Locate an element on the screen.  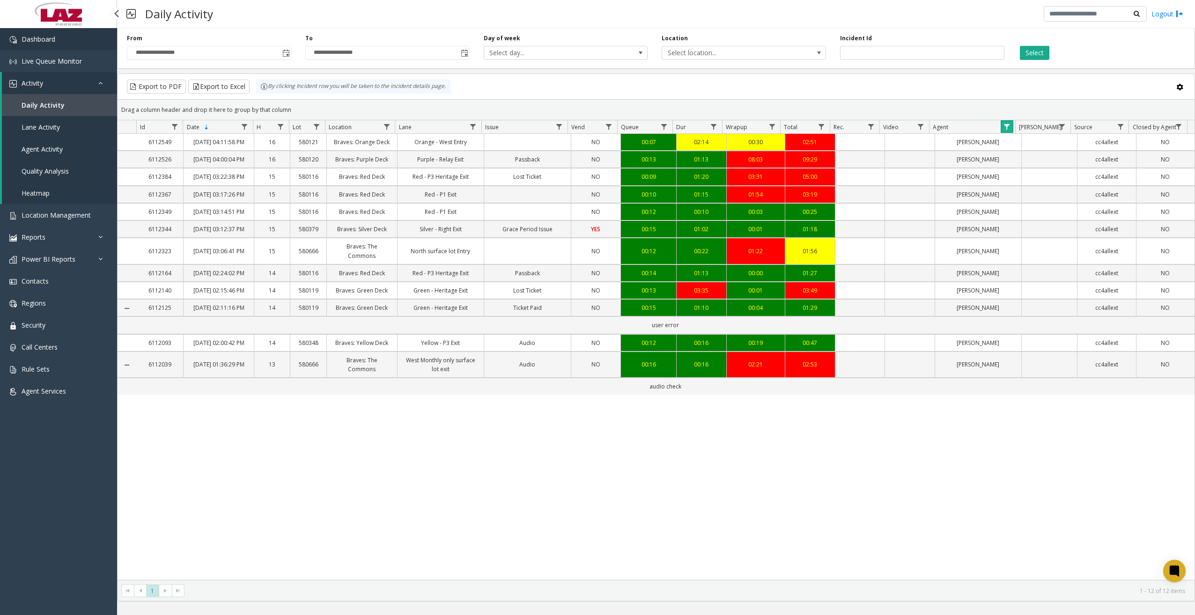
a: Lot Filter Menu is located at coordinates (316, 126).